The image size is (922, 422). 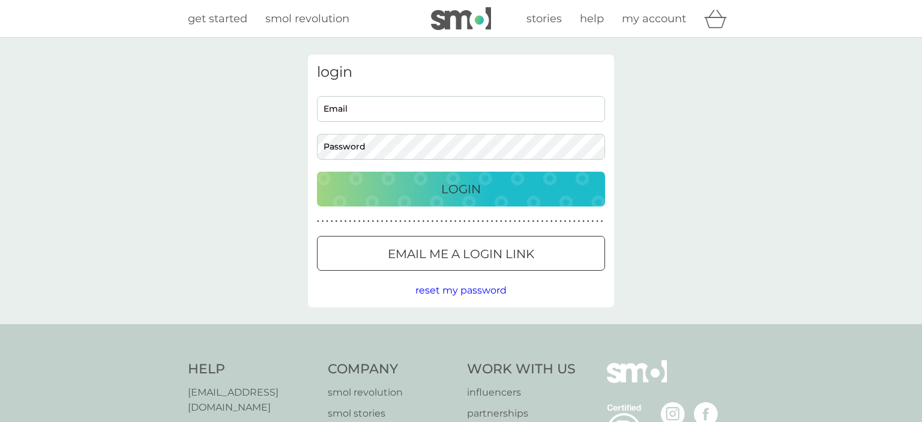 I want to click on p: Email me a login link, so click(x=461, y=254).